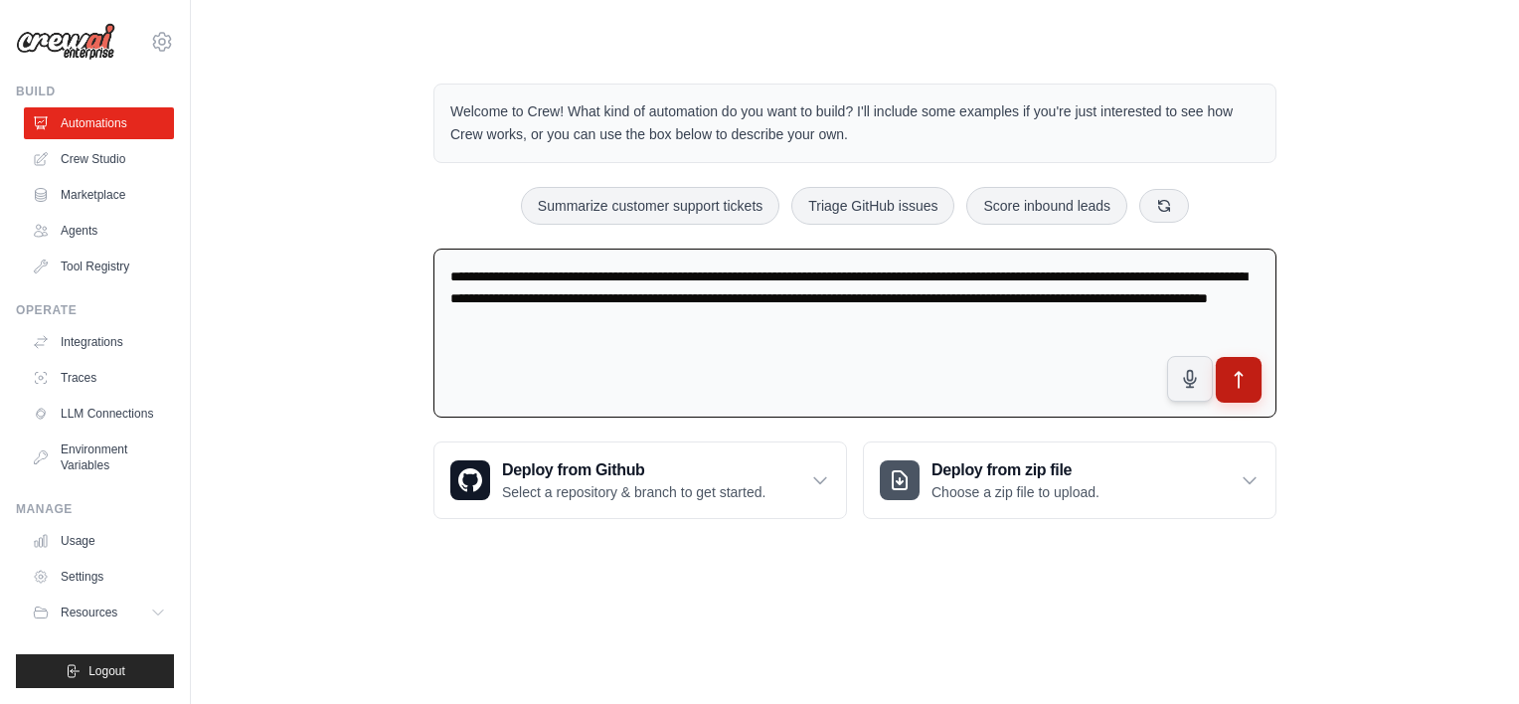 The image size is (1519, 704). What do you see at coordinates (98, 231) in the screenshot?
I see `a: Agents` at bounding box center [98, 231].